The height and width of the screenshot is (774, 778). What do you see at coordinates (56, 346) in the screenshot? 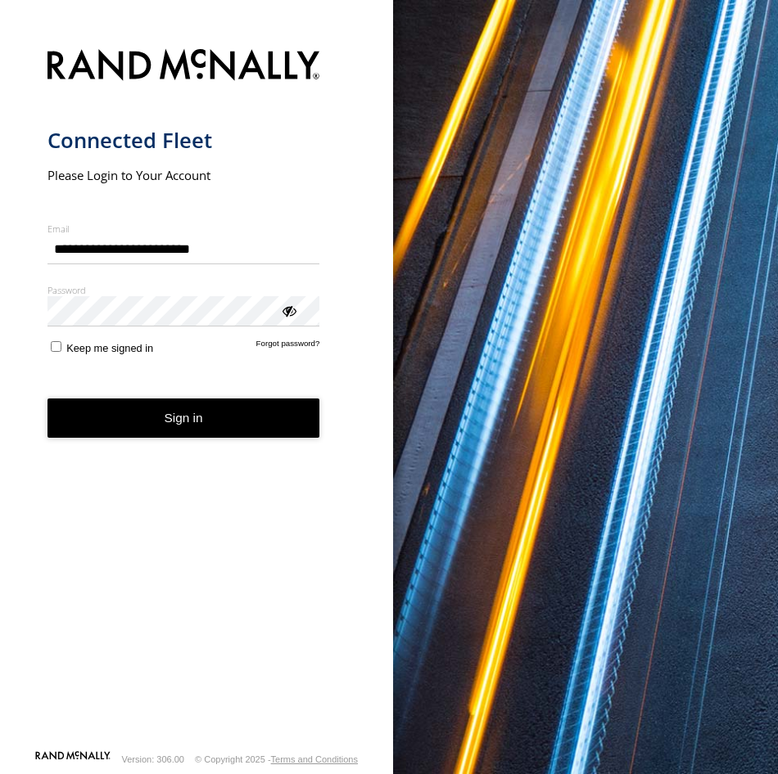
I see `input: Keep me signed in` at bounding box center [56, 346].